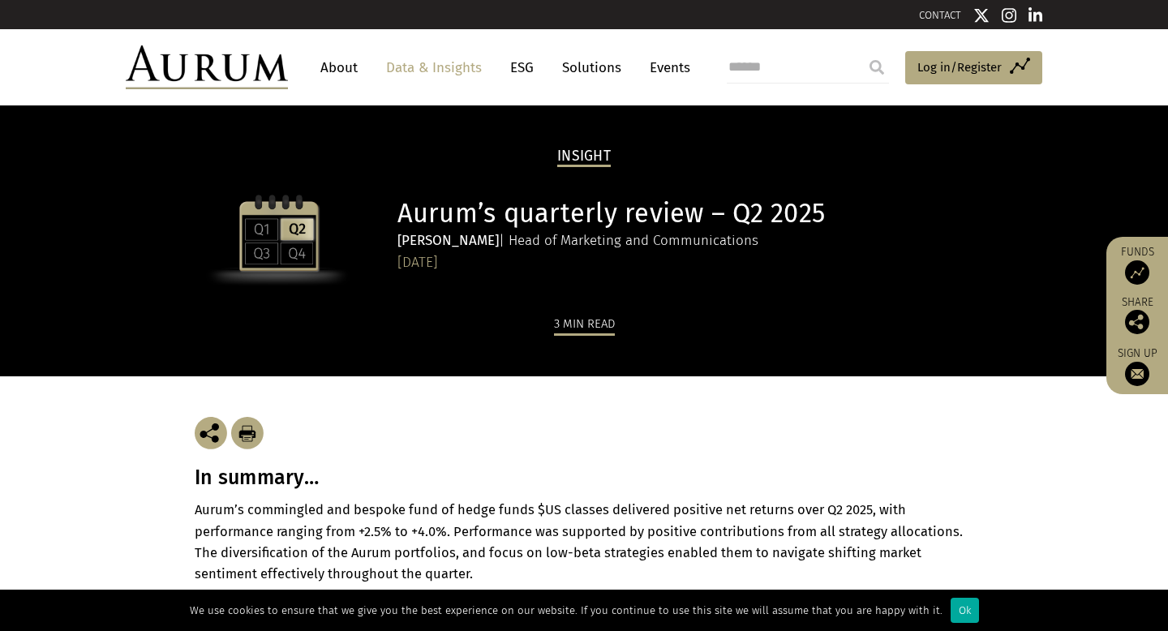 Image resolution: width=1168 pixels, height=631 pixels. I want to click on span: Log in/Register, so click(959, 67).